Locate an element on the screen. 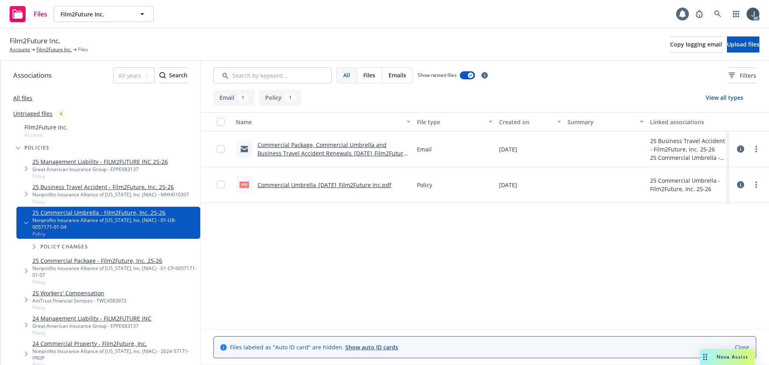  span: Emails is located at coordinates (397, 75).